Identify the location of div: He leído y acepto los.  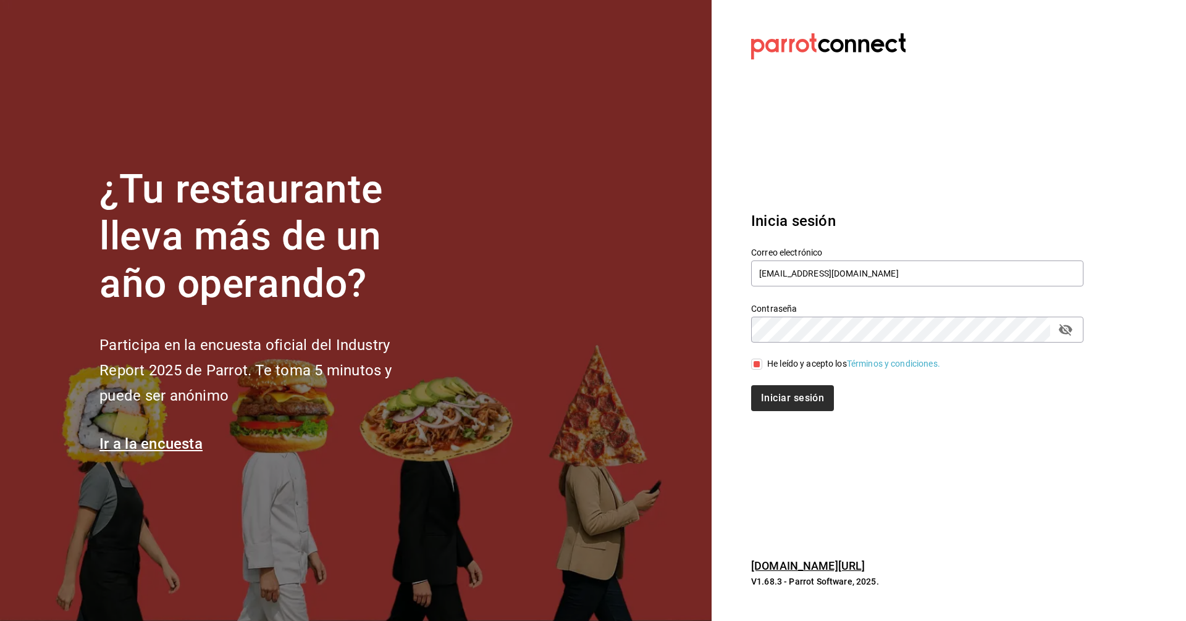
(854, 364).